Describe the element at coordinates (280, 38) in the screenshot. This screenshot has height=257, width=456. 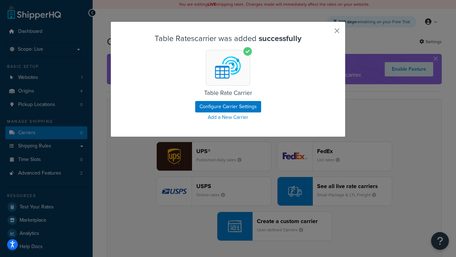
I see `strong: successfully` at that location.